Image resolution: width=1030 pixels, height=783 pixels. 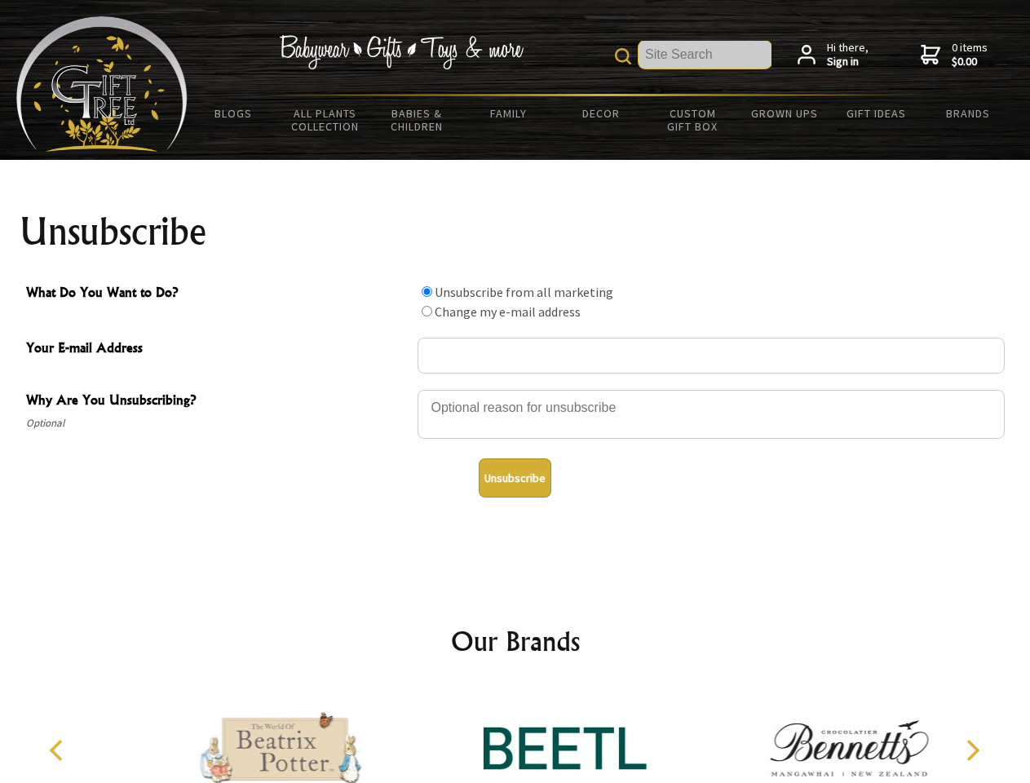 I want to click on span: Why Are You Unsubscribing?, so click(x=218, y=401).